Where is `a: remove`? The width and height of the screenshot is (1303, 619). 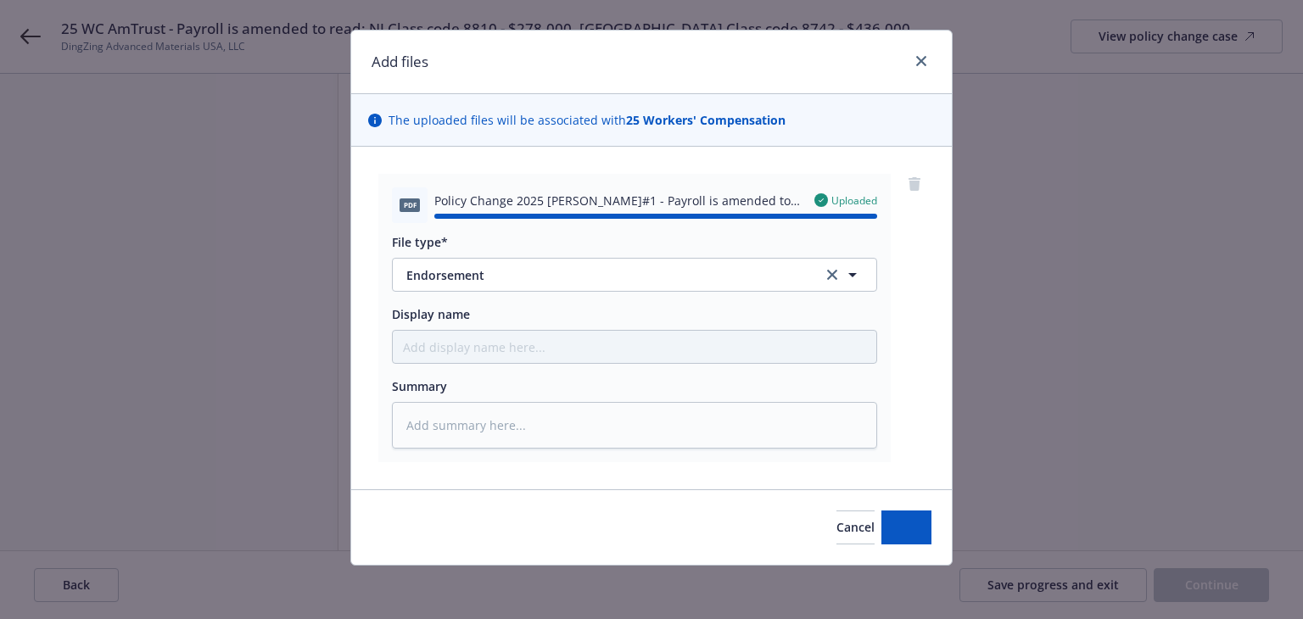 a: remove is located at coordinates (915, 184).